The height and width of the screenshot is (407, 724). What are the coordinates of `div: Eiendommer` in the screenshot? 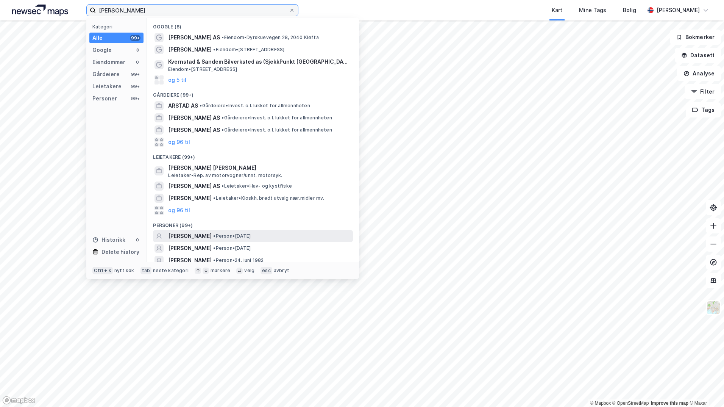 It's located at (109, 62).